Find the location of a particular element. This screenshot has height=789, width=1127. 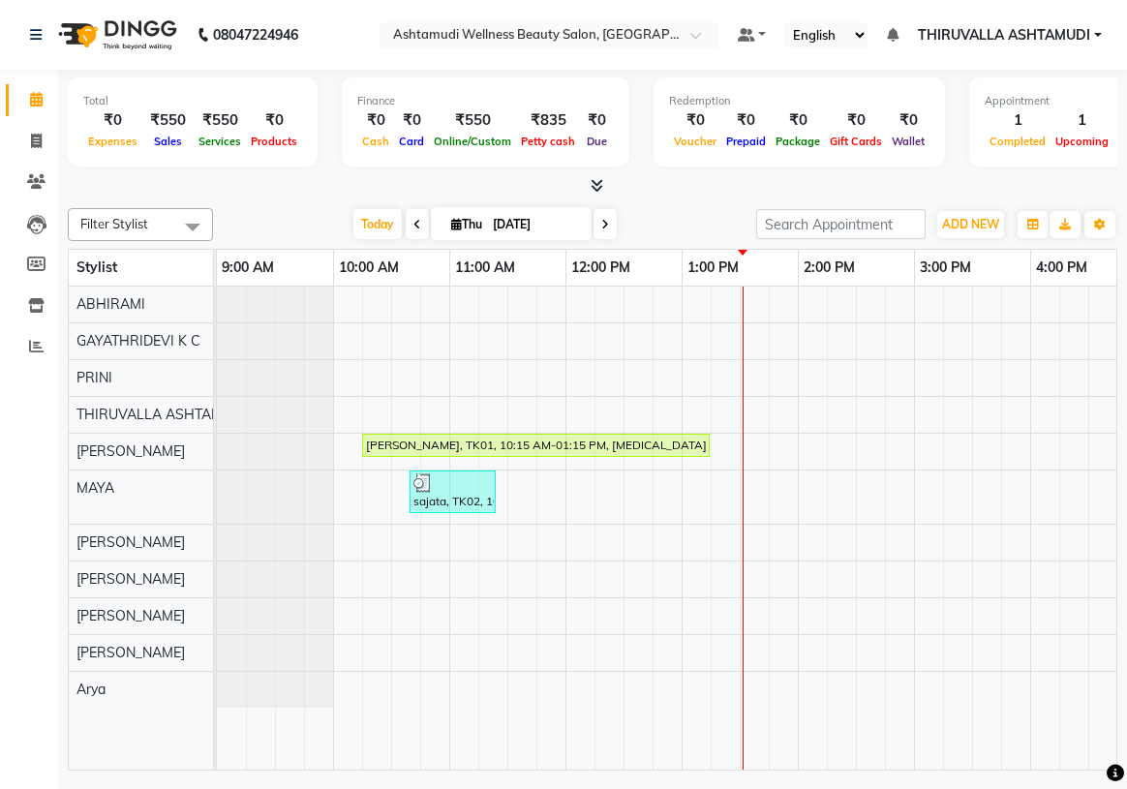

span: ADD NEW is located at coordinates (970, 224).